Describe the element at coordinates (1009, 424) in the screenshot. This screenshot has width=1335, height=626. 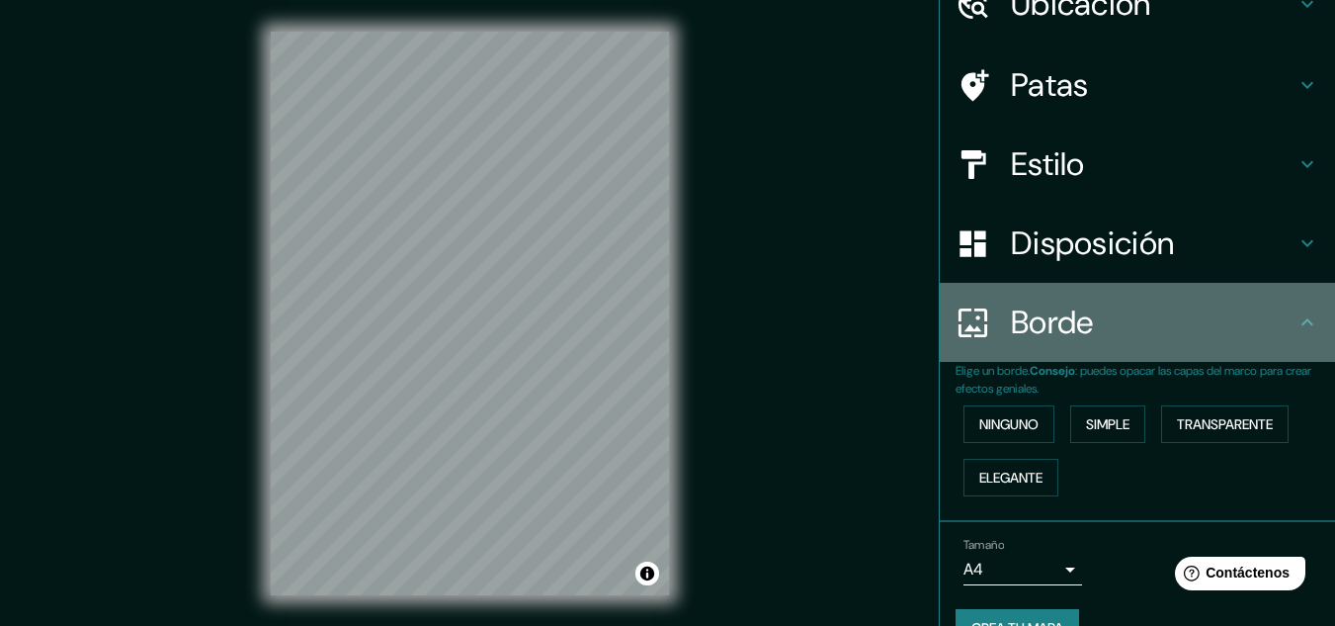
I see `font: Ninguno` at that location.